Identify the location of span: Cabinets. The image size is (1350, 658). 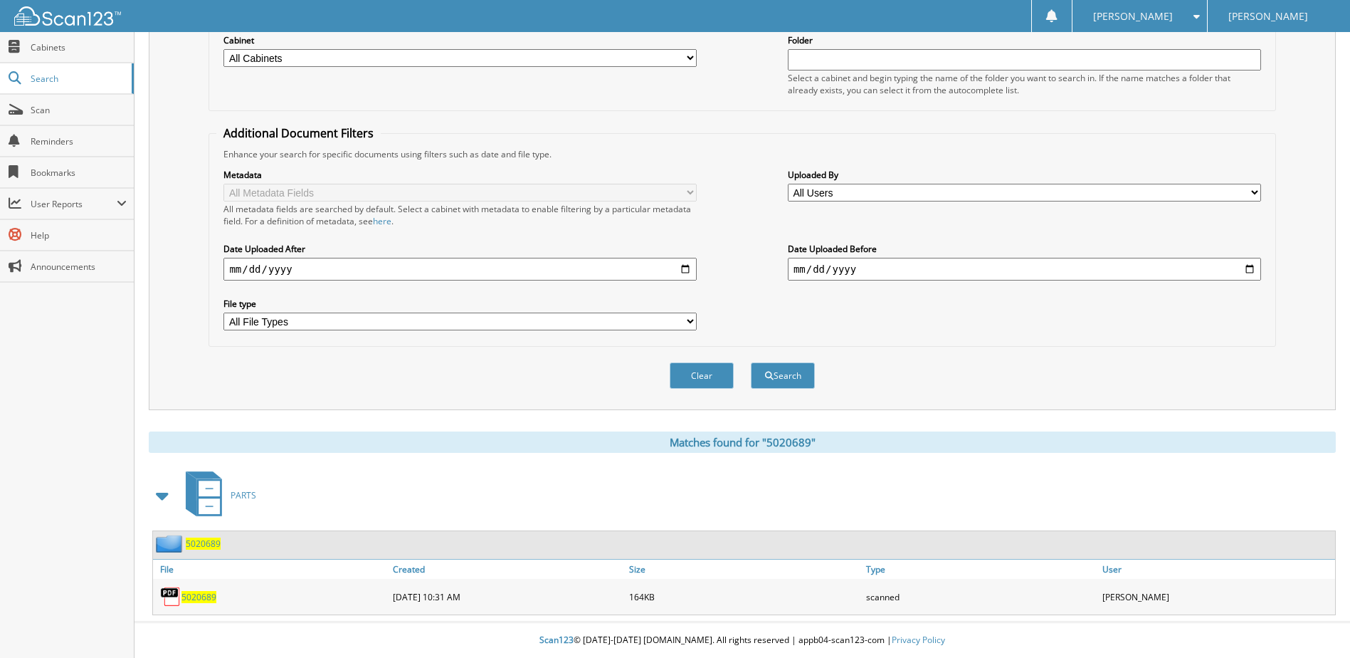
(78, 47).